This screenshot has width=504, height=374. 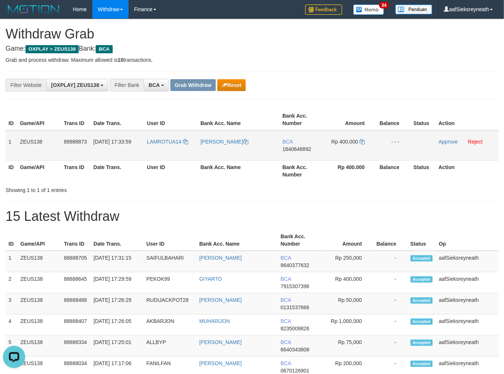 What do you see at coordinates (170, 282) in the screenshot?
I see `td: PEKOK99` at bounding box center [170, 282].